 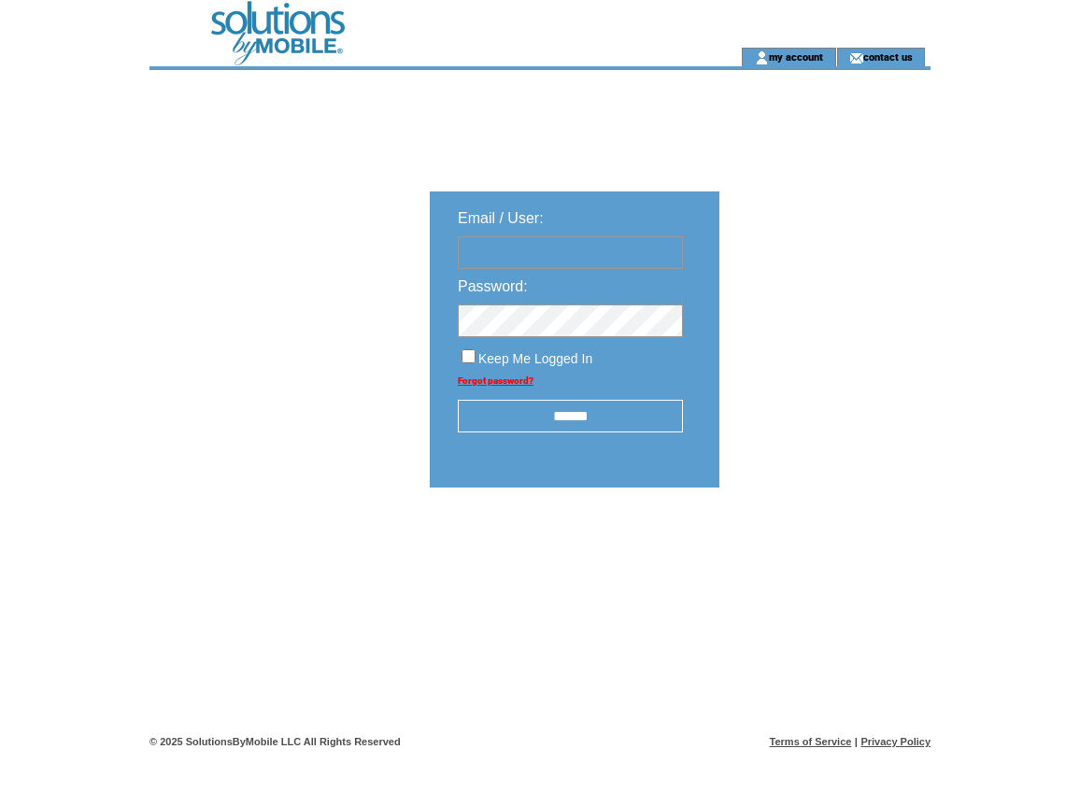 What do you see at coordinates (856, 58) in the screenshot?
I see `img: contact_us_icon.gif` at bounding box center [856, 58].